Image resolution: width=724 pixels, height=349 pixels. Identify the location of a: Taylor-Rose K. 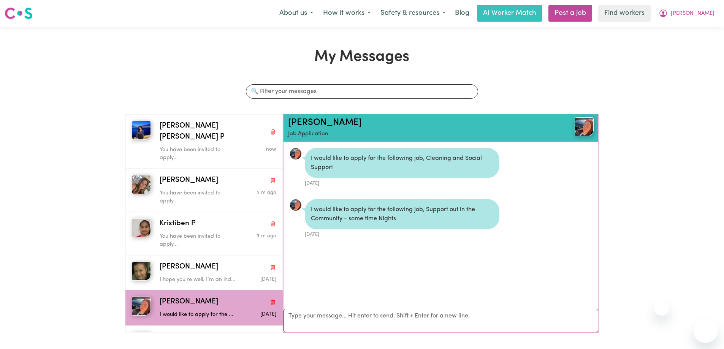
(568, 127).